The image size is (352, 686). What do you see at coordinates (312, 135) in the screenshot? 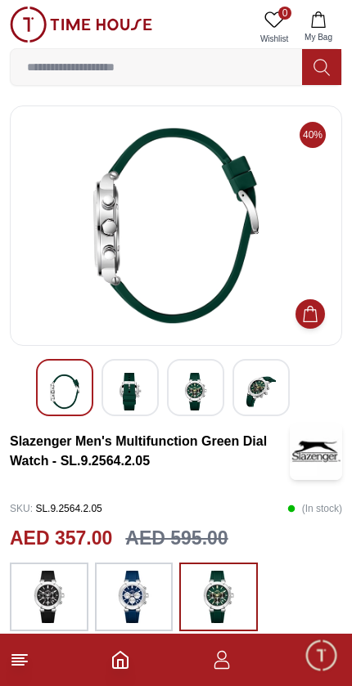
I see `span: 40%` at bounding box center [312, 135].